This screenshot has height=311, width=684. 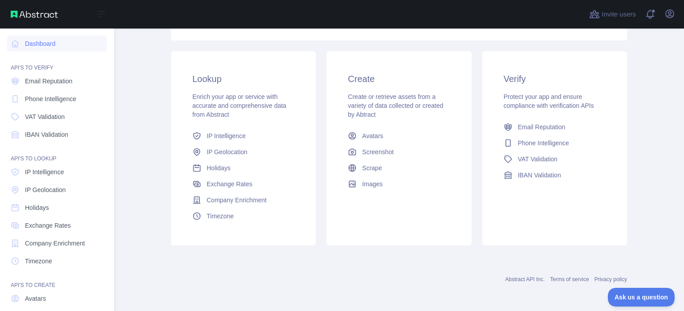 What do you see at coordinates (57, 44) in the screenshot?
I see `a: Dashboard` at bounding box center [57, 44].